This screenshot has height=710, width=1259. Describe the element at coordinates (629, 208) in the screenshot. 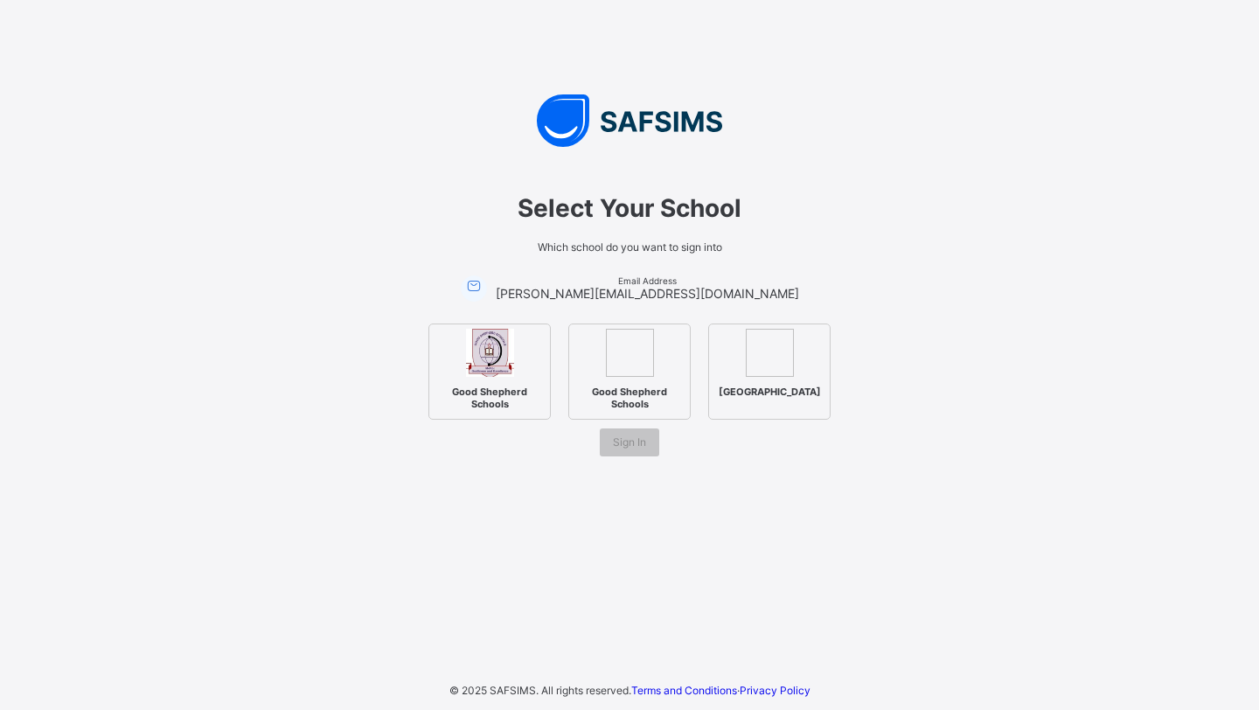

I see `span: Select Your School` at that location.